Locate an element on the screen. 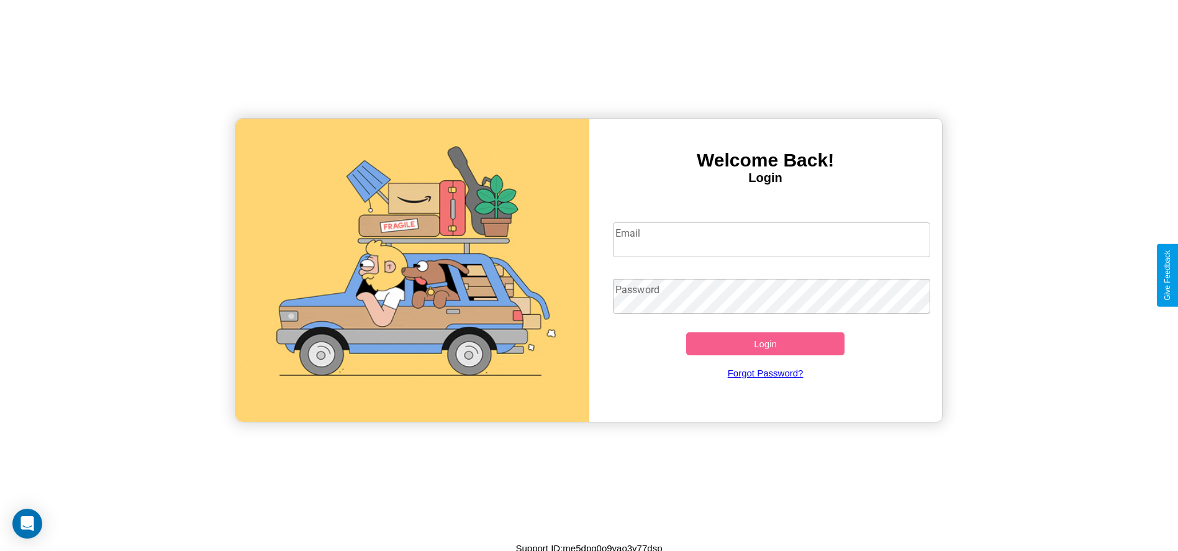 This screenshot has height=551, width=1178. button: Login is located at coordinates (766, 343).